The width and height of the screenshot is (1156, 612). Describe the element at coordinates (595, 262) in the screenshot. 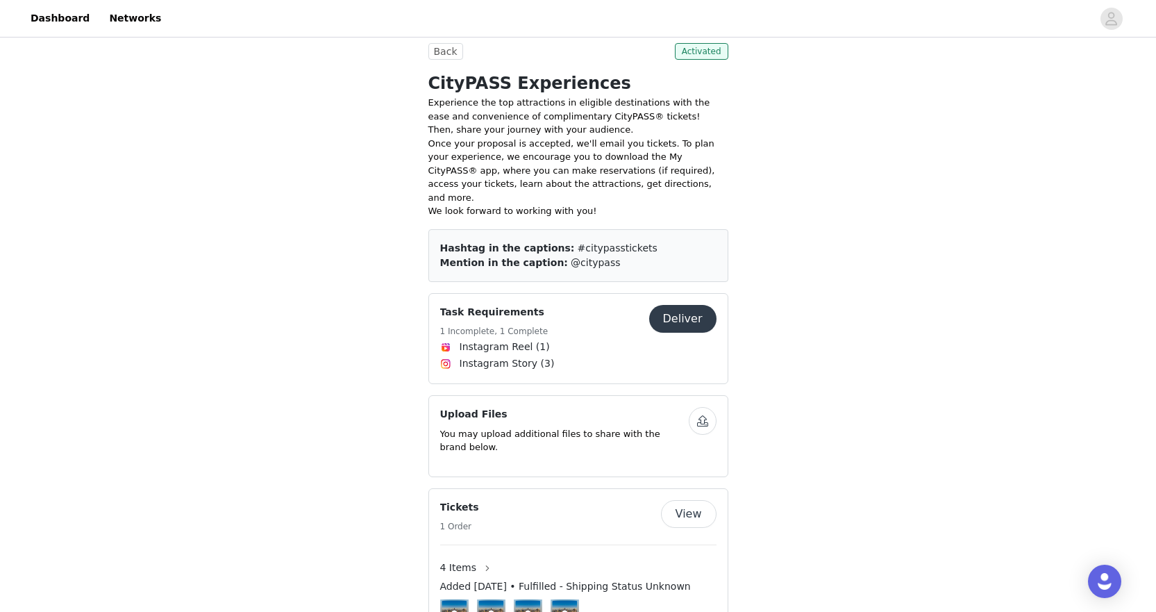

I see `span: @citypass` at that location.